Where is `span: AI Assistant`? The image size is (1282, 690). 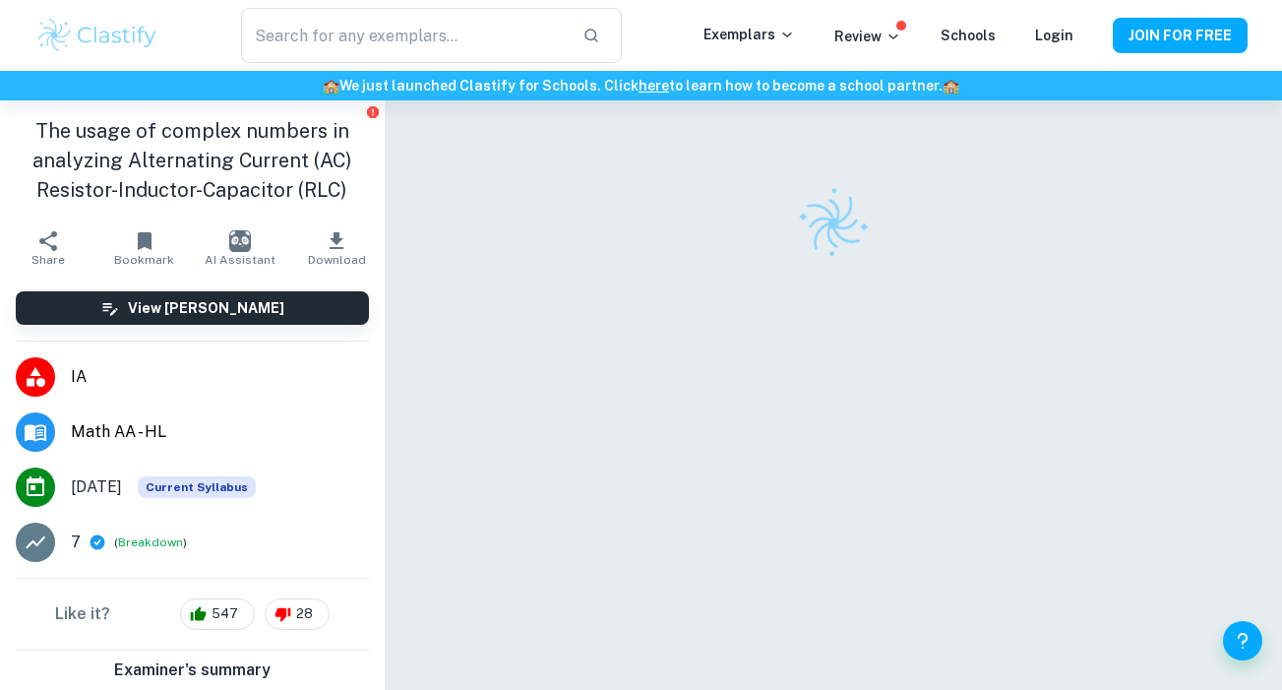
span: AI Assistant is located at coordinates (240, 260).